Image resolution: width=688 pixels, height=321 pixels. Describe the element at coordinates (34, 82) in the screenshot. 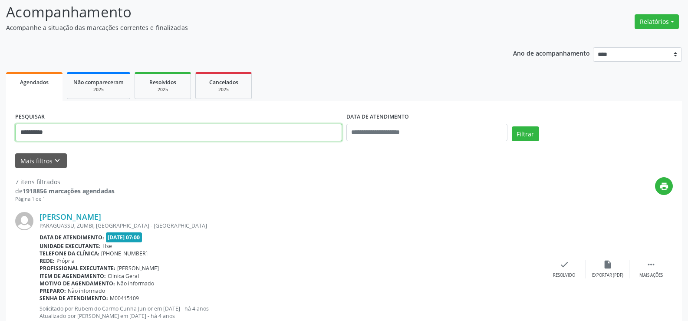

I see `span: Agendados` at that location.